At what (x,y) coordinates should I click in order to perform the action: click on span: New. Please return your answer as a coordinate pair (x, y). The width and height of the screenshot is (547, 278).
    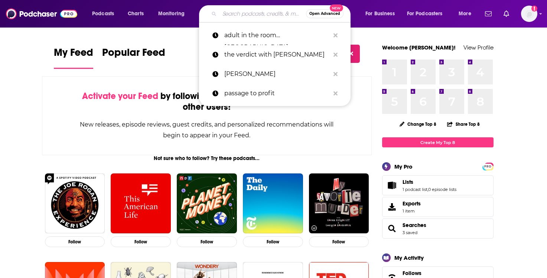
    Looking at the image, I should click on (337, 8).